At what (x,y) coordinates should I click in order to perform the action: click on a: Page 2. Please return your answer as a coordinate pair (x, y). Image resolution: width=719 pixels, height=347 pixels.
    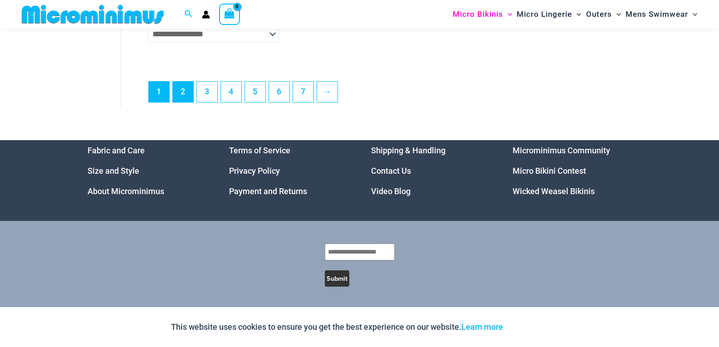
    Looking at the image, I should click on (183, 92).